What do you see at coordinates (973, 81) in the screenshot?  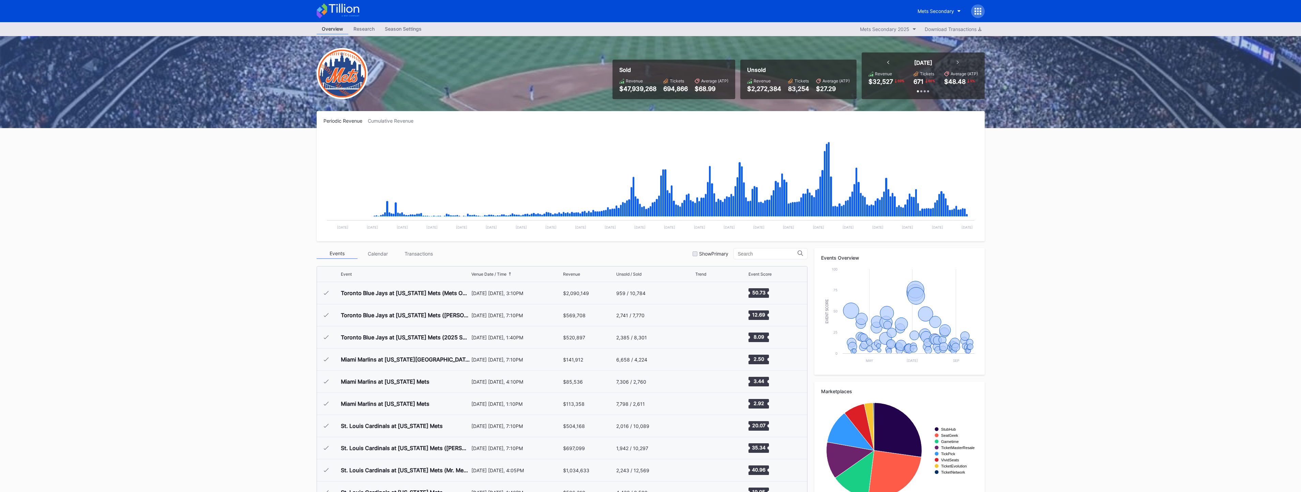 I see `div: 9 %` at bounding box center [973, 81].